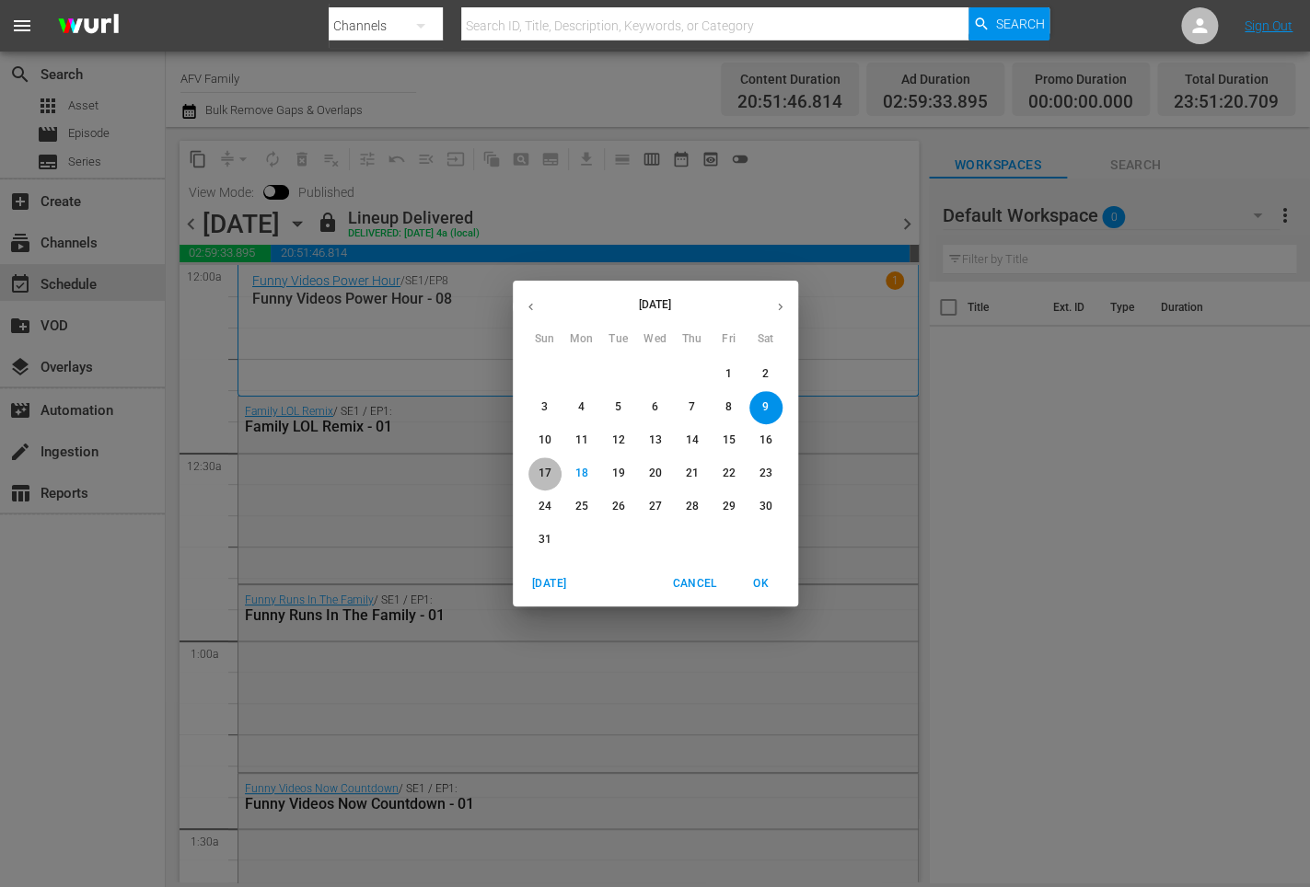 Image resolution: width=1310 pixels, height=887 pixels. Describe the element at coordinates (617, 407) in the screenshot. I see `p: 5` at that location.